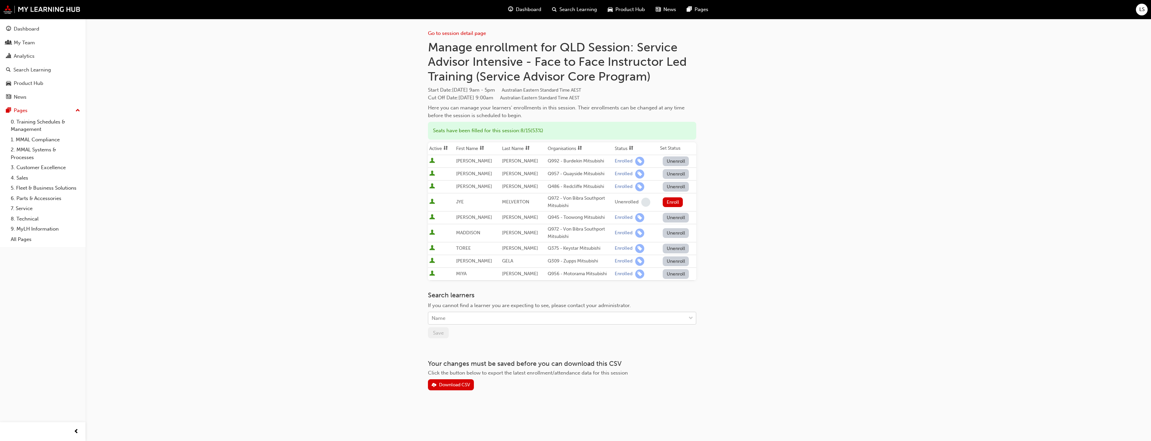 The image size is (1151, 441). What do you see at coordinates (580, 274) in the screenshot?
I see `div: Q956 - Motorama Mitsubishi` at bounding box center [580, 274].